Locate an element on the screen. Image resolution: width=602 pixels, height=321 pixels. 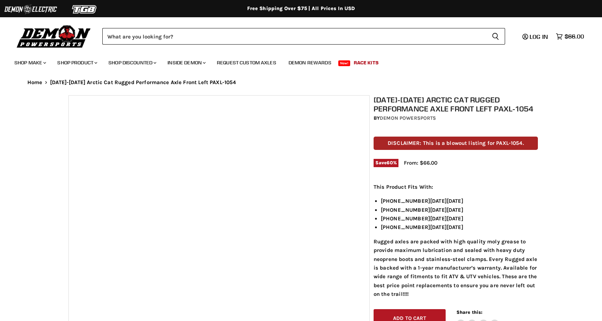
p: This Product Fits With: is located at coordinates (455, 187).